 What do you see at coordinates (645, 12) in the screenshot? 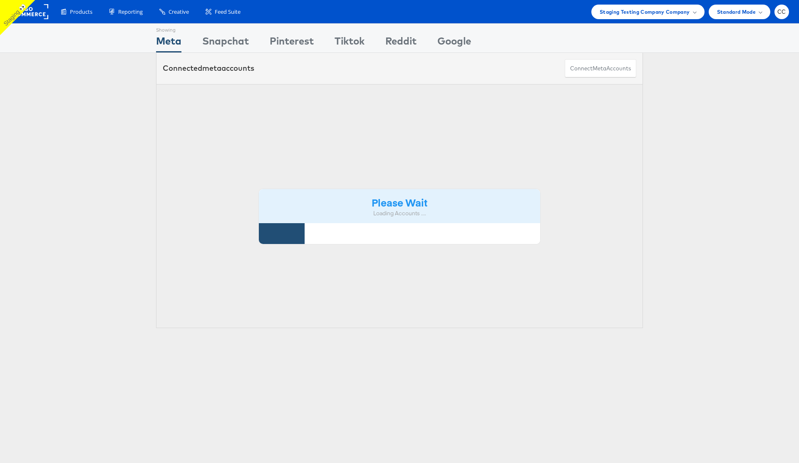
I see `span: Staging Testing Company Company` at bounding box center [645, 12].